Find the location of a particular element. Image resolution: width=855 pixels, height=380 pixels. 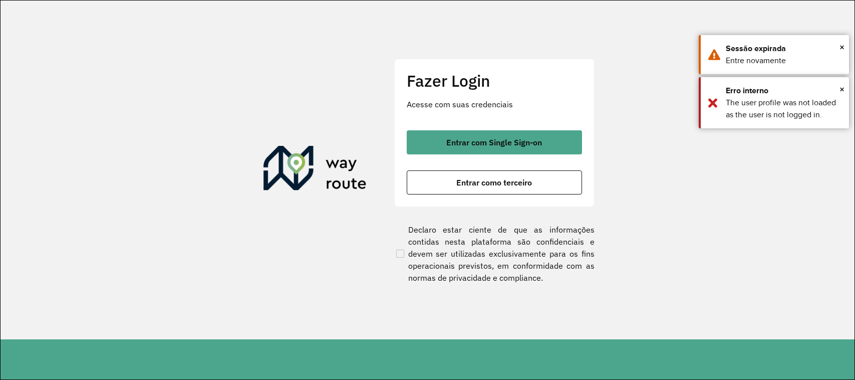

div: Sessão expirada is located at coordinates (784, 49).